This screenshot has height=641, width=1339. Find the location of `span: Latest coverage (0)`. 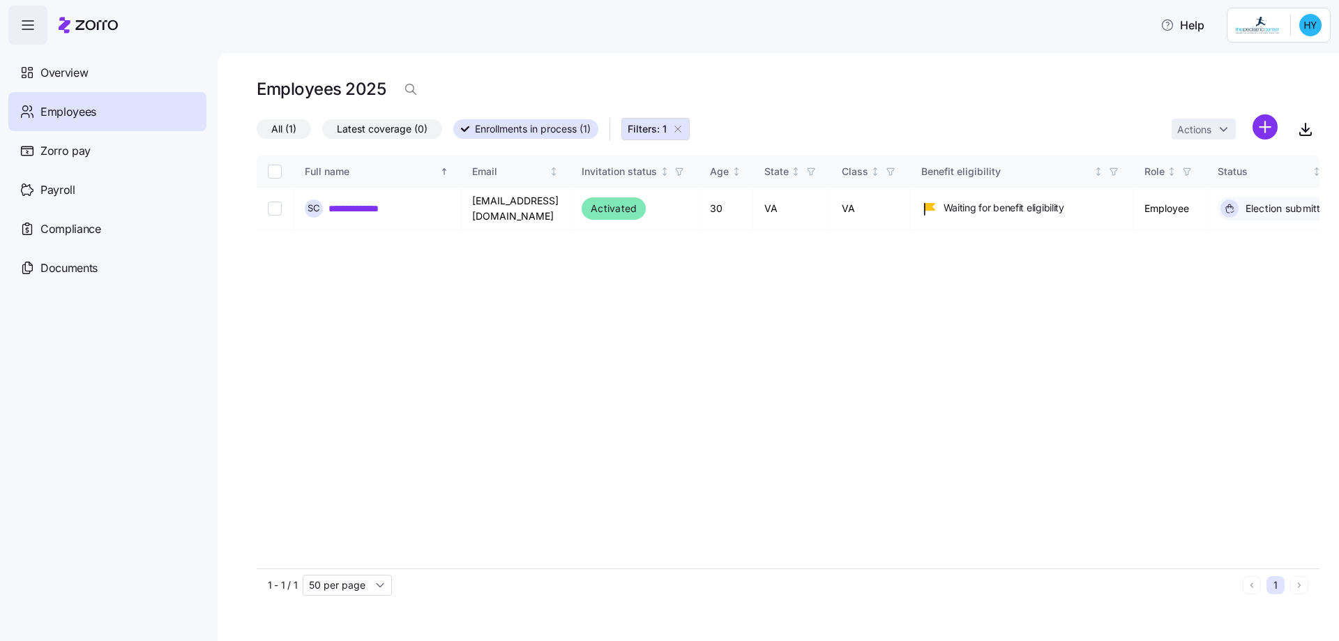

span: Latest coverage (0) is located at coordinates (382, 129).